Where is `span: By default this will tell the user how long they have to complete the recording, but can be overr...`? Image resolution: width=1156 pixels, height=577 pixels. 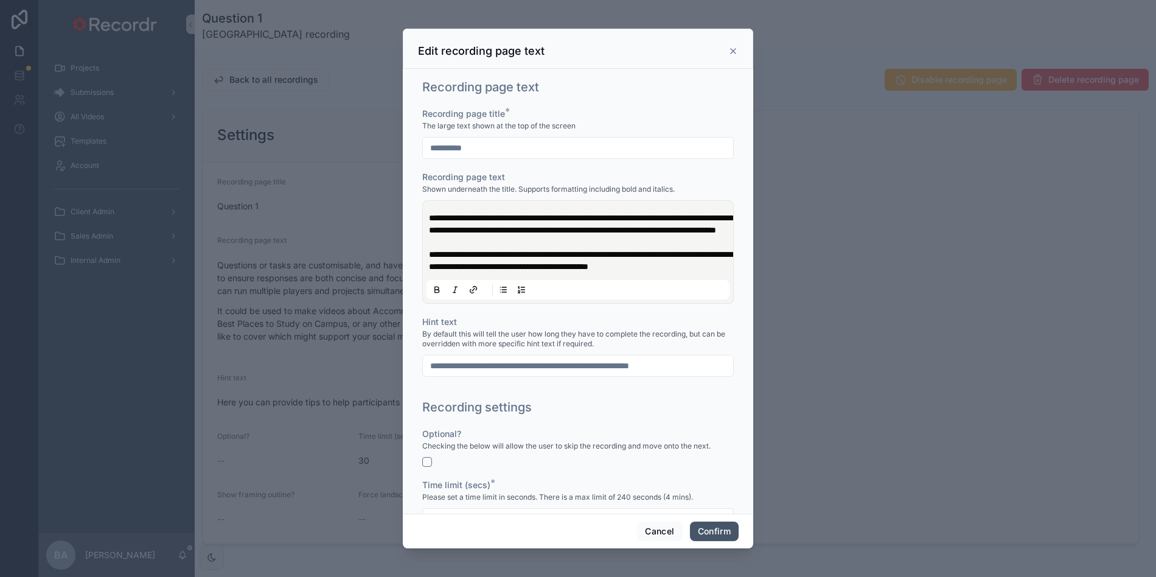 span: By default this will tell the user how long they have to complete the recording, but can be overr... is located at coordinates (578, 339).